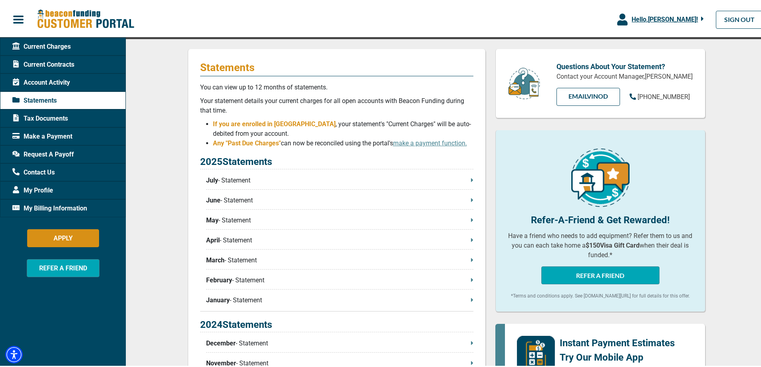 The height and width of the screenshot is (367, 761). Describe the element at coordinates (601, 219) in the screenshot. I see `p: Refer-A-Friend & Get Rewarded!` at that location.